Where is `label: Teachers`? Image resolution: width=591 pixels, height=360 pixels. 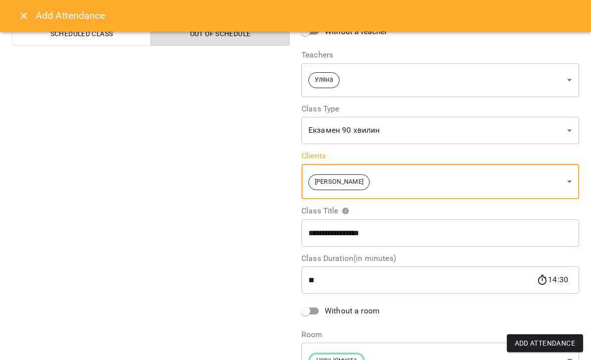 label: Teachers is located at coordinates (440, 55).